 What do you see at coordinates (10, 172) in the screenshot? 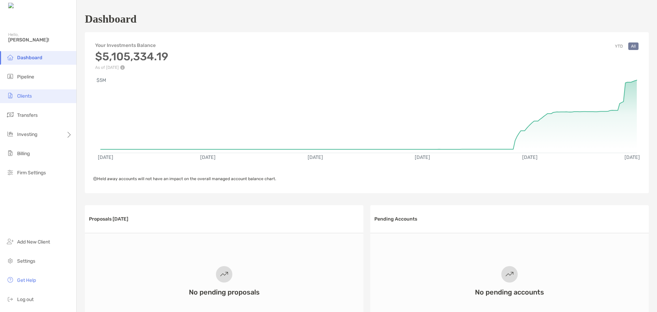
I see `img: firm-settings icon` at bounding box center [10, 172].